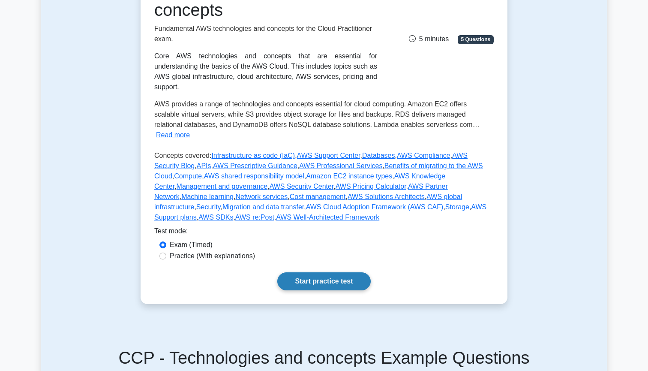 This screenshot has width=648, height=371. Describe the element at coordinates (261, 196) in the screenshot. I see `a: Network services` at that location.